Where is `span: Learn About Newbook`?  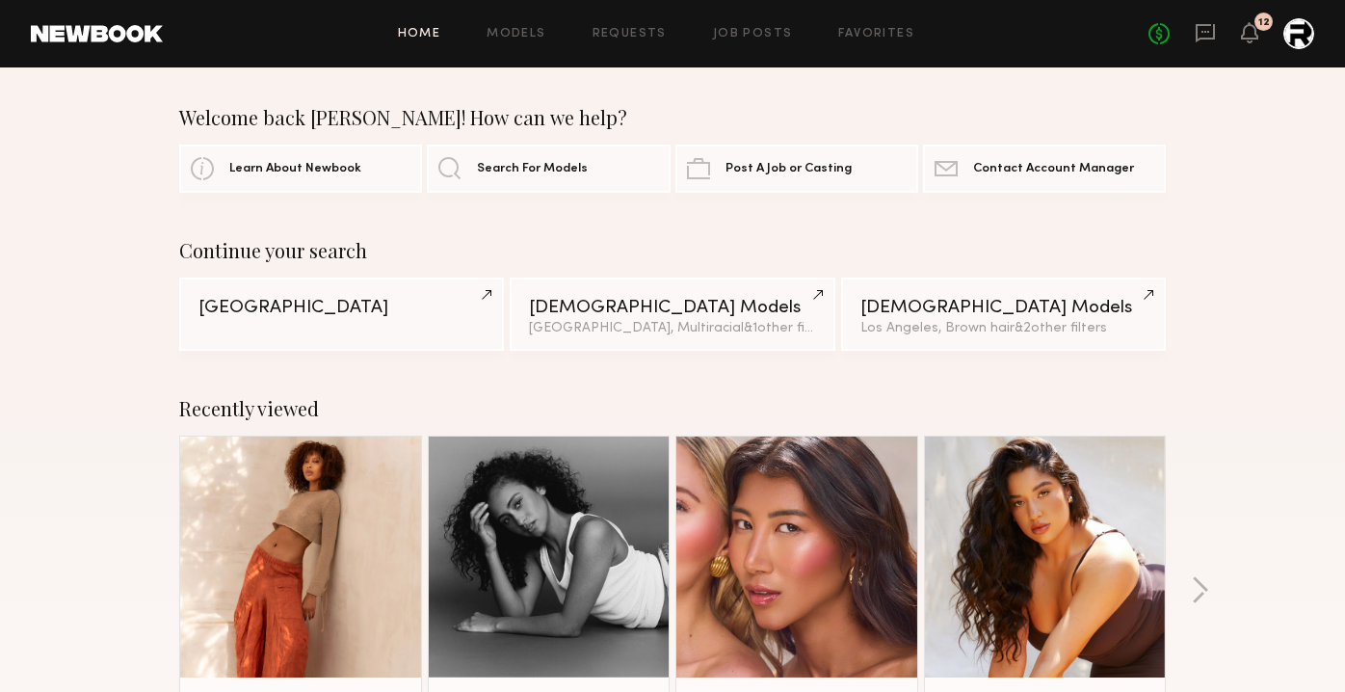
span: Learn About Newbook is located at coordinates (295, 169).